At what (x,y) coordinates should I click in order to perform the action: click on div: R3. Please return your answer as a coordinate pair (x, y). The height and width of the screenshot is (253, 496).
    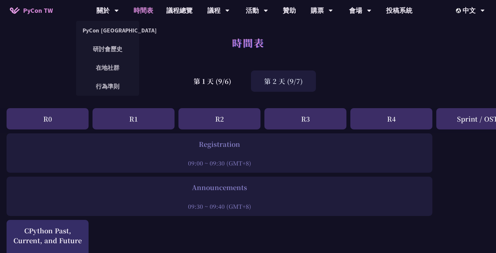
    Looking at the image, I should click on (305, 119).